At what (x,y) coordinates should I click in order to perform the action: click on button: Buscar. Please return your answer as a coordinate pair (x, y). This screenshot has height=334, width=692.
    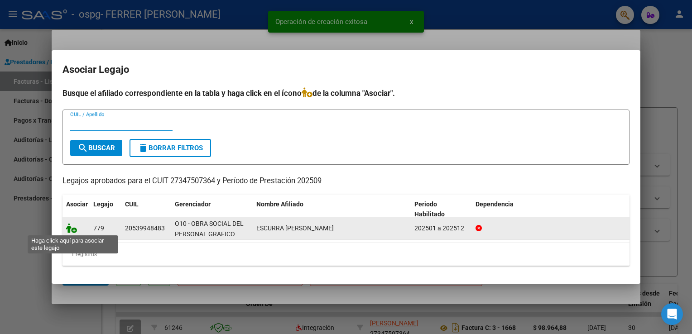
    Looking at the image, I should click on (96, 148).